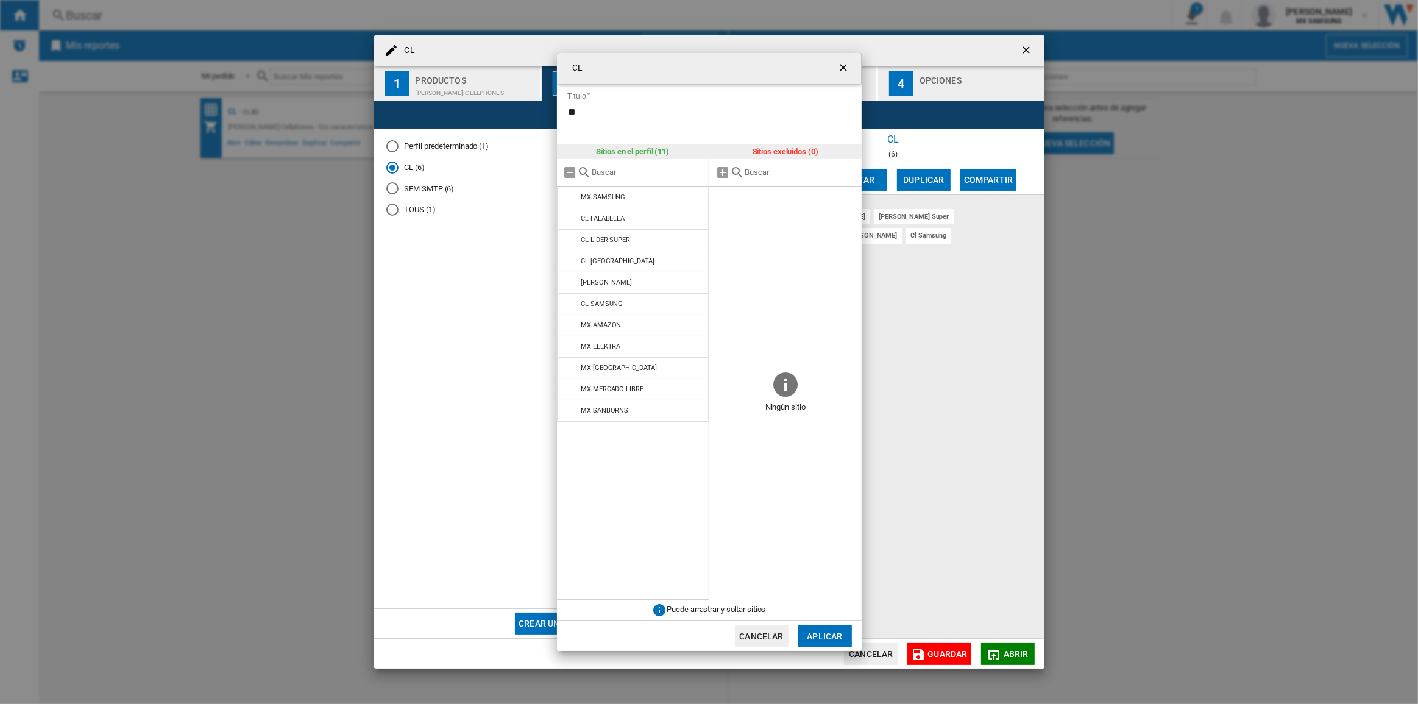 This screenshot has height=704, width=1418. I want to click on div: MX SAMSUNG, so click(603, 197).